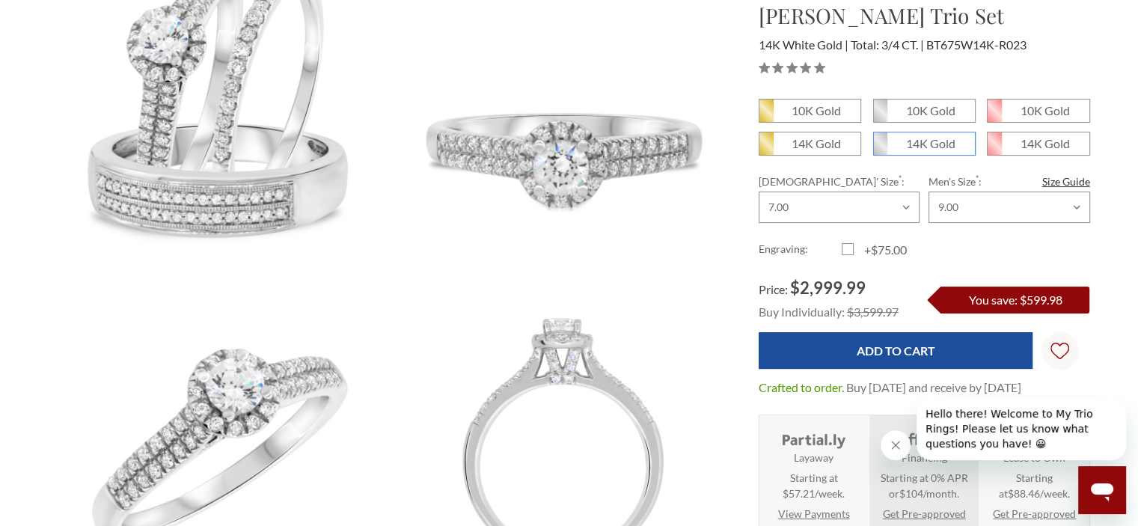 This screenshot has height=526, width=1138. What do you see at coordinates (93, 31) in the screenshot?
I see `span: Hello there! Welcome to My Trio Rings! Please let us know what questions you have! 😀` at bounding box center [93, 31].